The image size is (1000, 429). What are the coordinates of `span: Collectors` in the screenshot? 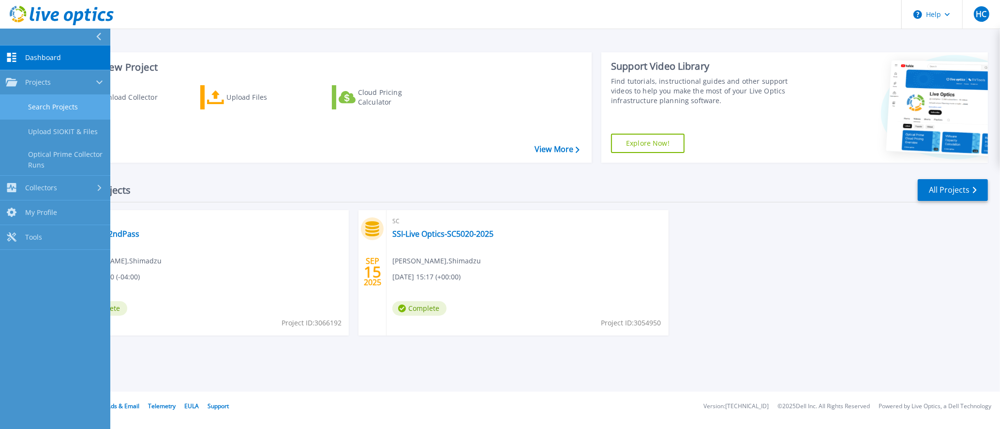 It's located at (41, 188).